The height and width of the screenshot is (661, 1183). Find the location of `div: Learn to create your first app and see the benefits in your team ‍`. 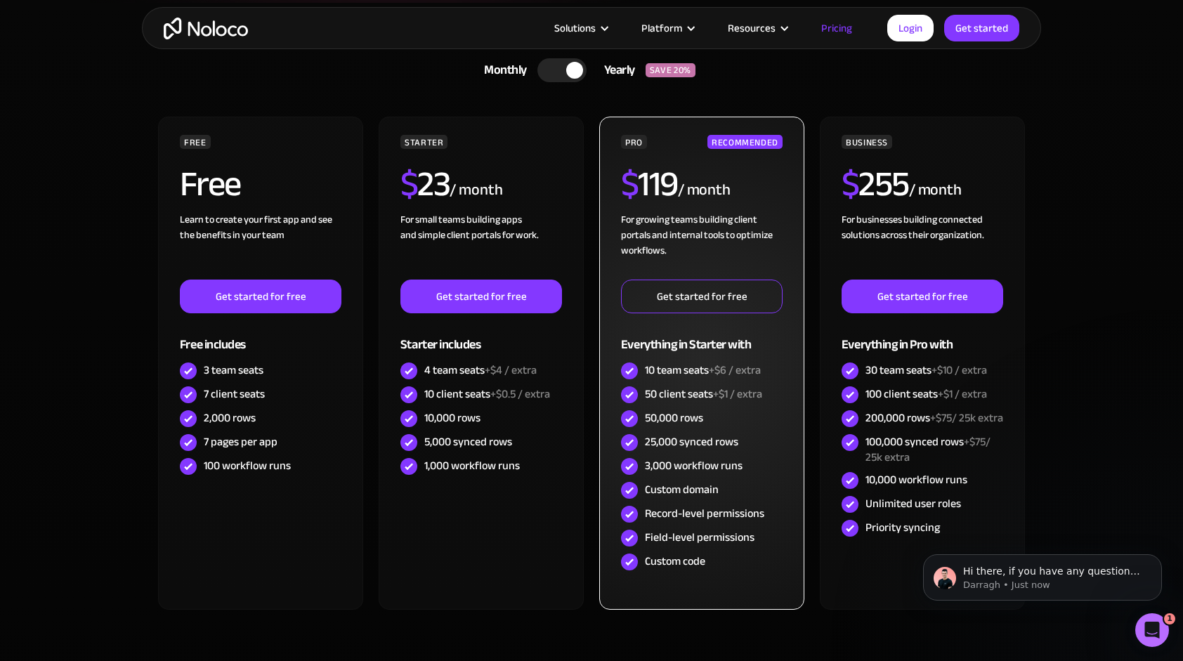

div: Learn to create your first app and see the benefits in your team ‍ is located at coordinates (261, 246).